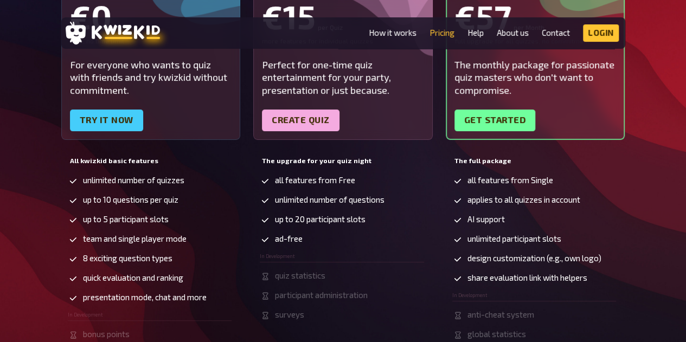 This screenshot has height=342, width=686. Describe the element at coordinates (290, 315) in the screenshot. I see `span: surveys` at that location.